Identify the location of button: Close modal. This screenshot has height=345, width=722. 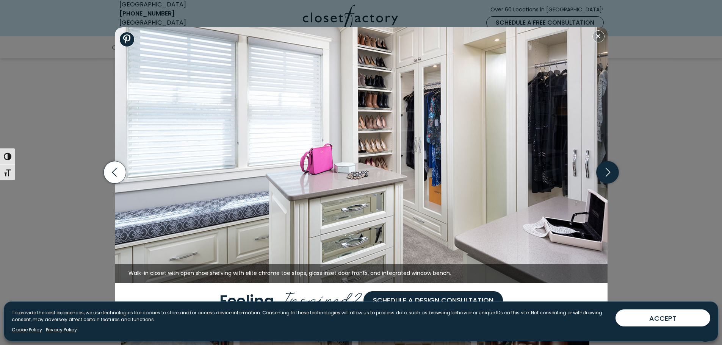
(598, 36).